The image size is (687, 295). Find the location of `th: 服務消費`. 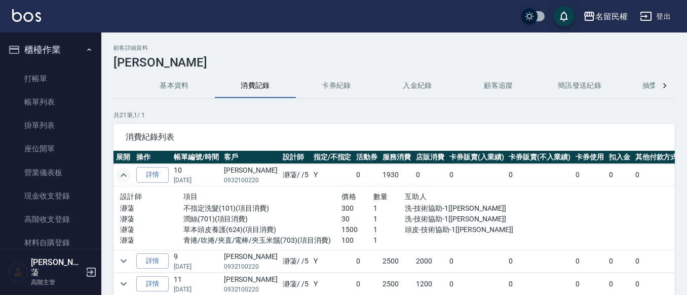

th: 服務消費 is located at coordinates (397, 157).